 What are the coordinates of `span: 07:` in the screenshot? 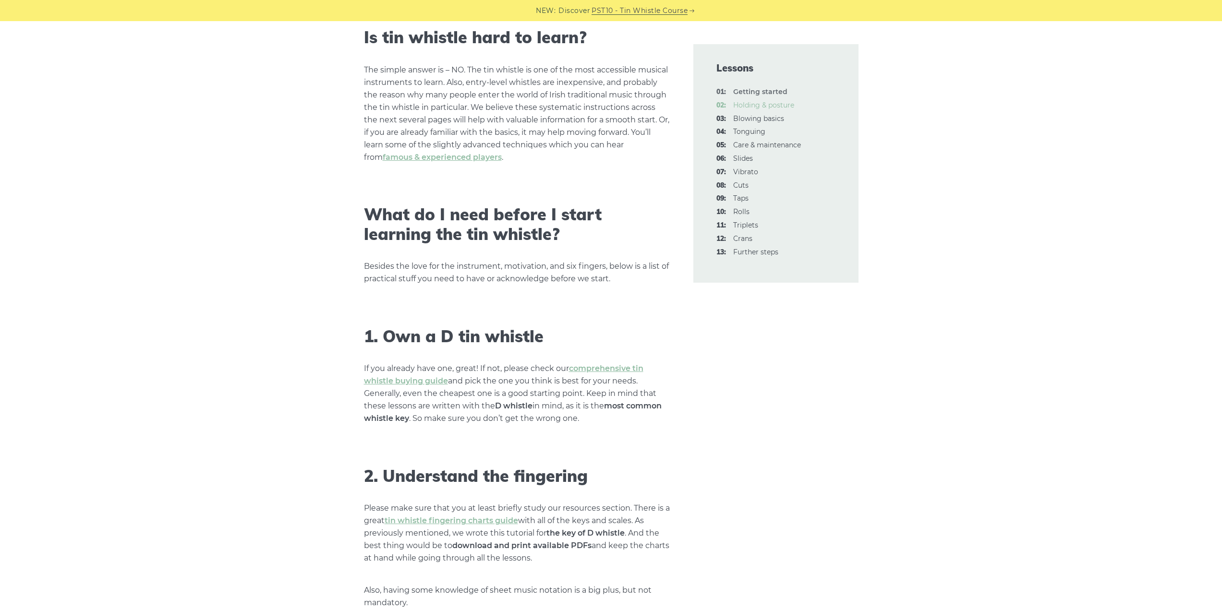 It's located at (721, 172).